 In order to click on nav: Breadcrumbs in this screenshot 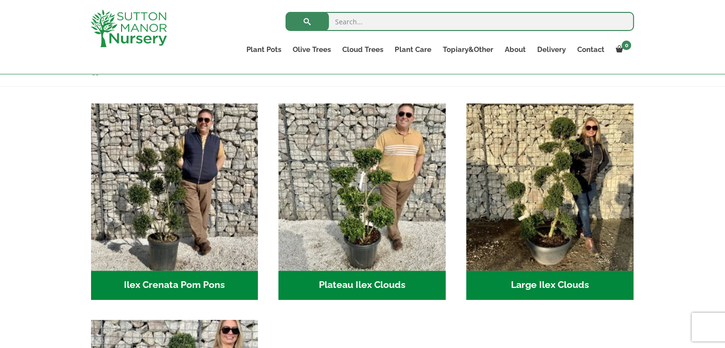, I will do `click(363, 72)`.